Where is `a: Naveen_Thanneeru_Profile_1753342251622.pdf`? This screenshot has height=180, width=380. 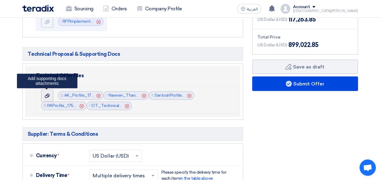 a: Naveen_Thanneeru_Profile_1753342251622.pdf is located at coordinates (155, 95).